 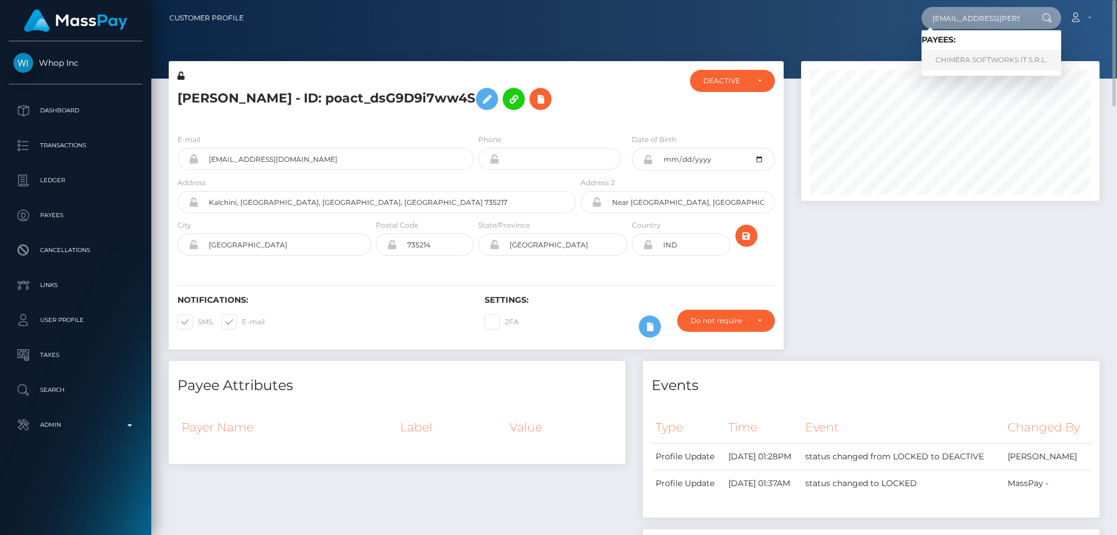 What do you see at coordinates (397, 225) in the screenshot?
I see `label: Postal Code` at bounding box center [397, 225].